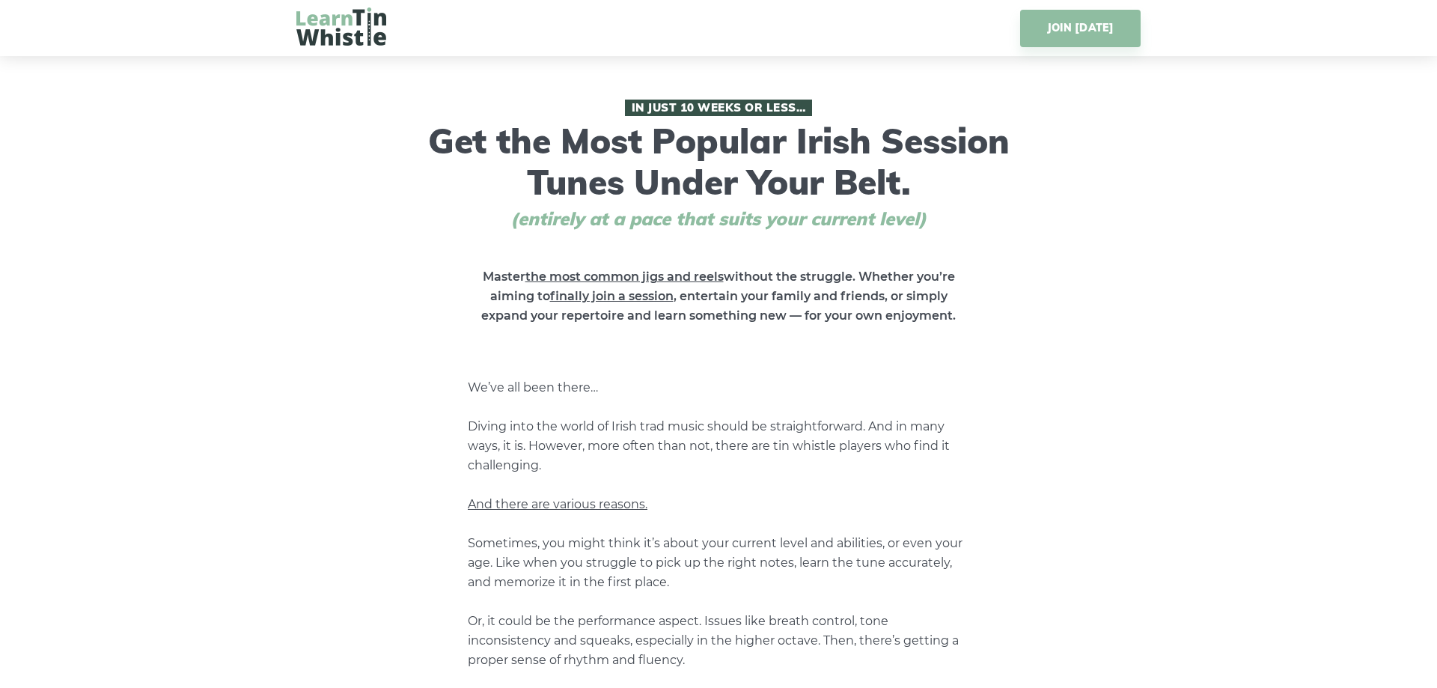  Describe the element at coordinates (612, 296) in the screenshot. I see `span: finally join a session` at that location.